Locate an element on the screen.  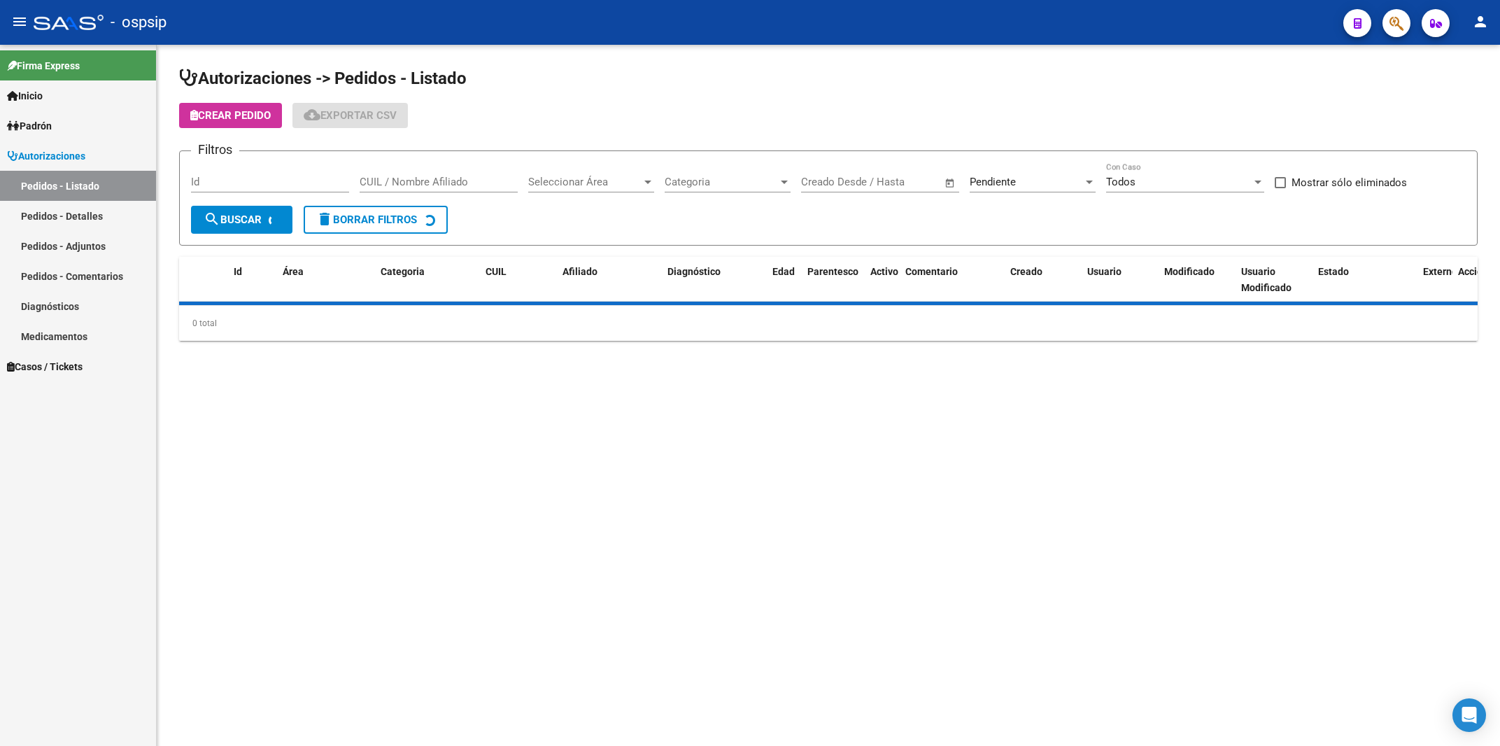
div: 0 total is located at coordinates (828, 323).